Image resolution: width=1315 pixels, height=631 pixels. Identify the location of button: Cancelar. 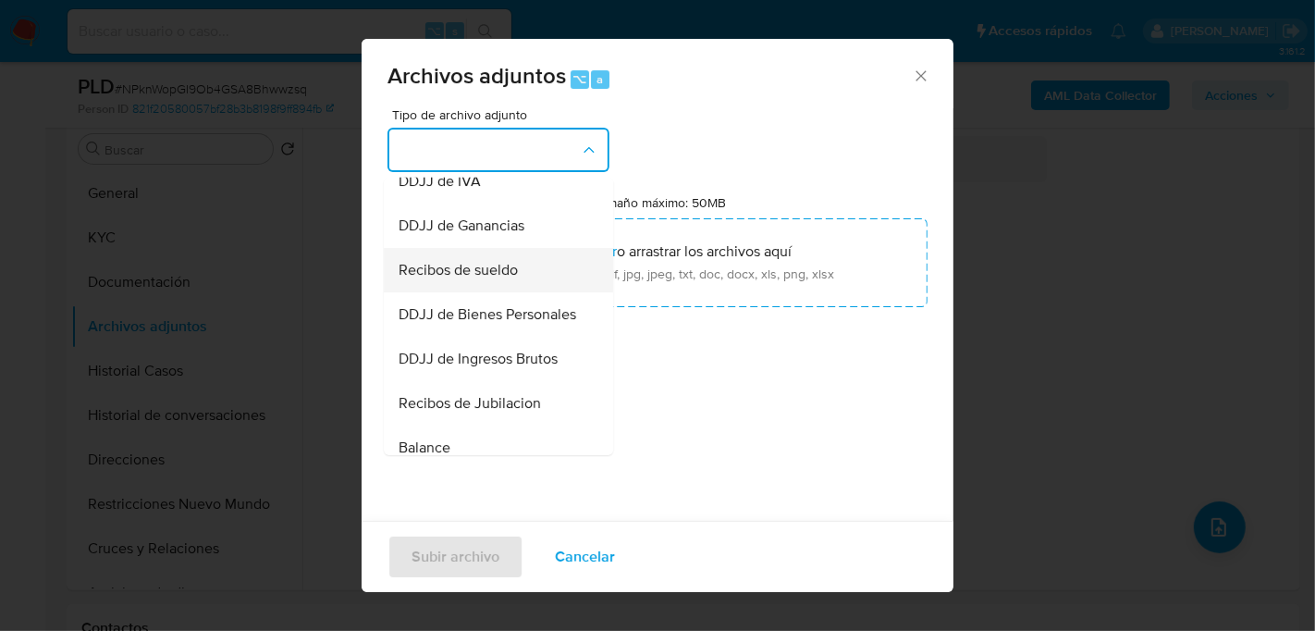
(584, 557).